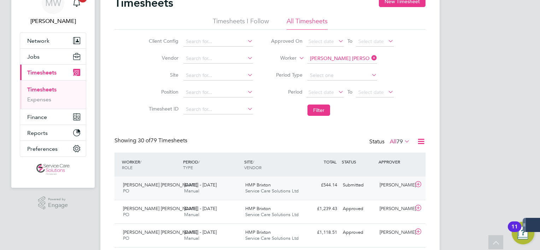 The height and width of the screenshot is (250, 540). What do you see at coordinates (162, 75) in the screenshot?
I see `label: Site` at bounding box center [162, 75].